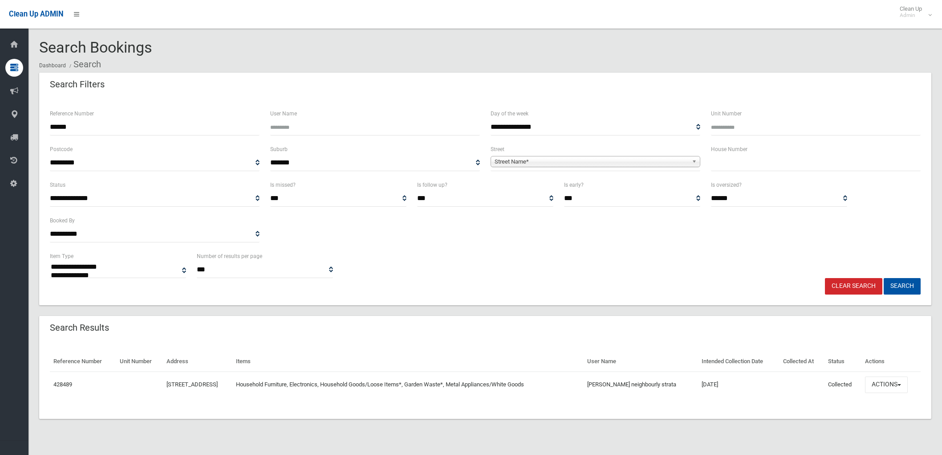 This screenshot has width=942, height=455. Describe the element at coordinates (72, 114) in the screenshot. I see `label: Reference Number` at that location.